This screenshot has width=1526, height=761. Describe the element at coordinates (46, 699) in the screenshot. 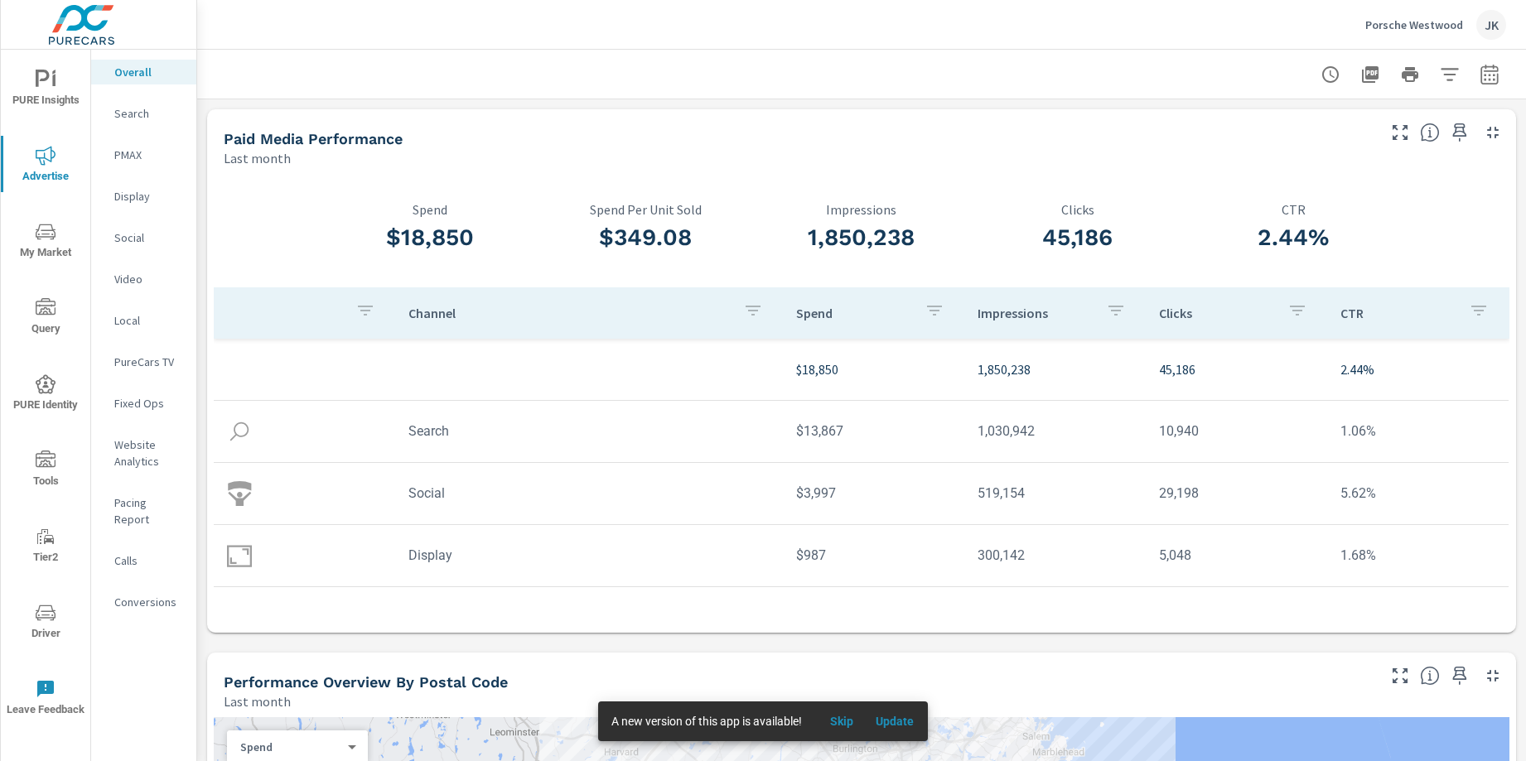

I see `span: Leave Feedback` at that location.